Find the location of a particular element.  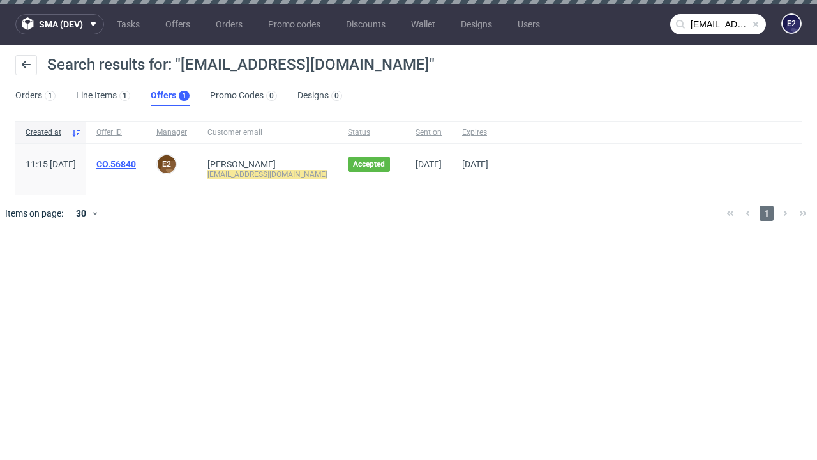

span: Expires is located at coordinates (475, 132).